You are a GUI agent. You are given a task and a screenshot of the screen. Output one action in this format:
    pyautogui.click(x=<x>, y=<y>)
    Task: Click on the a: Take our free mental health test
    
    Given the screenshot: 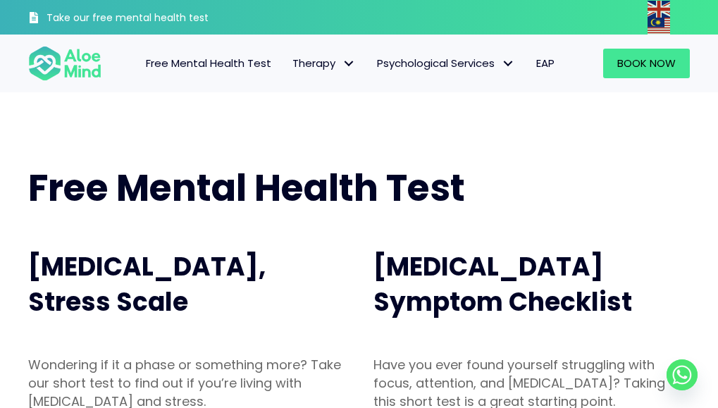 What is the action you would take?
    pyautogui.click(x=130, y=19)
    